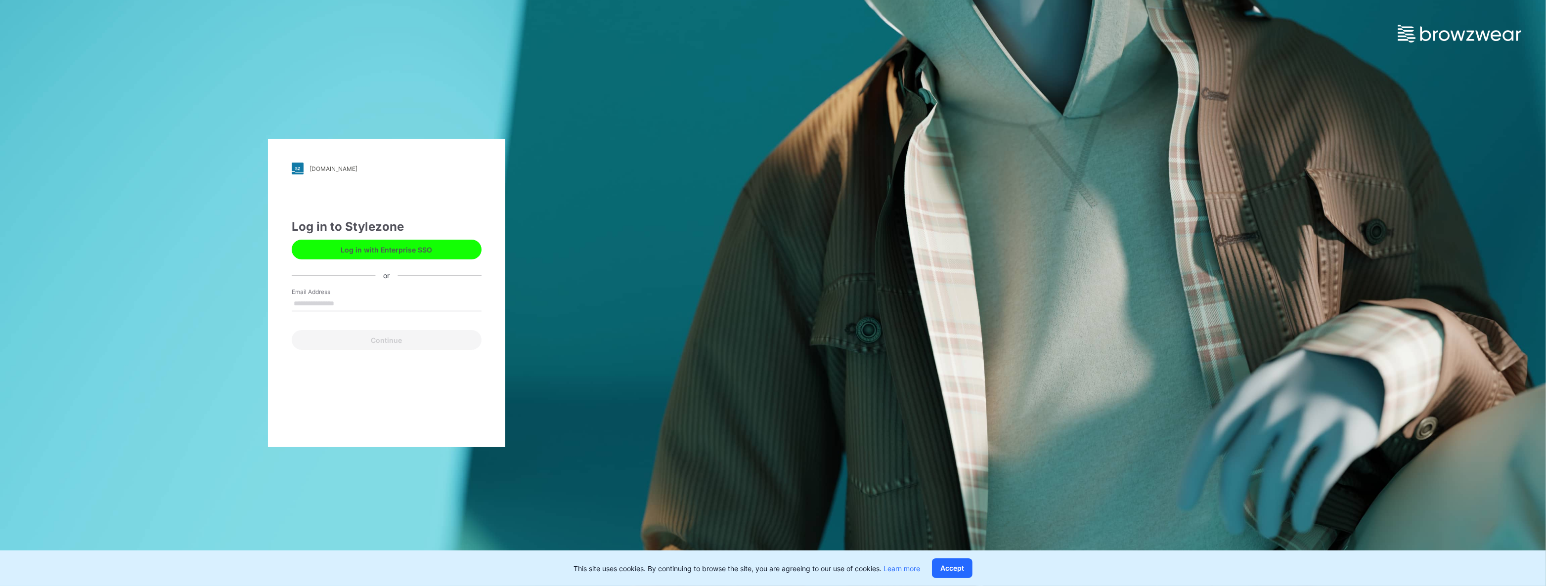 Image resolution: width=1546 pixels, height=586 pixels. What do you see at coordinates (298, 169) in the screenshot?
I see `img: stylezone-logo.562084cfcfab977791bfbf7441f1a819.svg` at bounding box center [298, 169].